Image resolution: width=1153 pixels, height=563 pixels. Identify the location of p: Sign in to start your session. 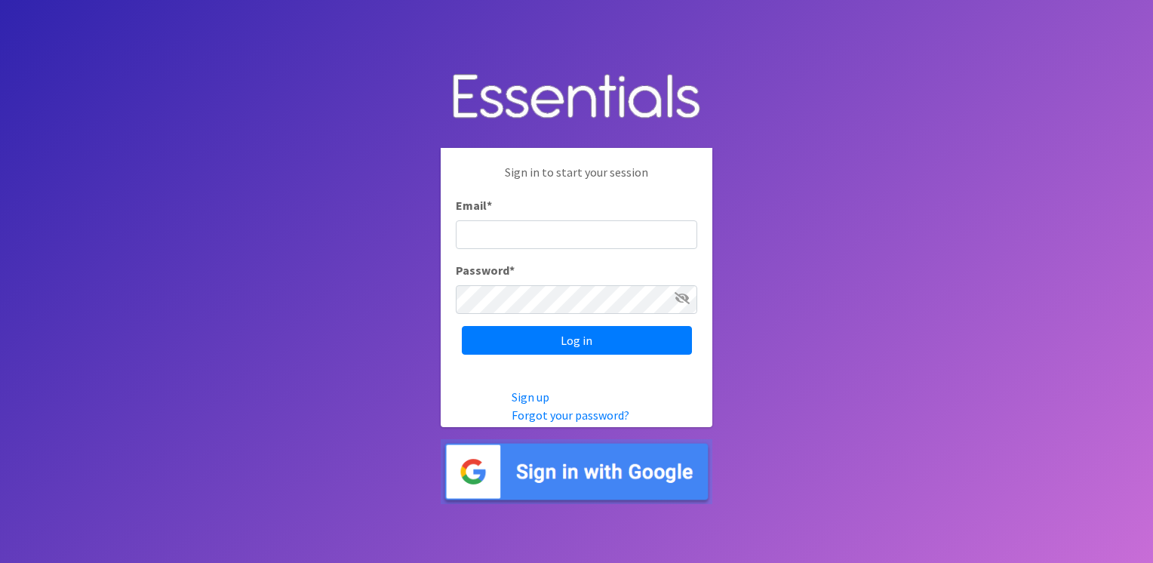
(576, 180).